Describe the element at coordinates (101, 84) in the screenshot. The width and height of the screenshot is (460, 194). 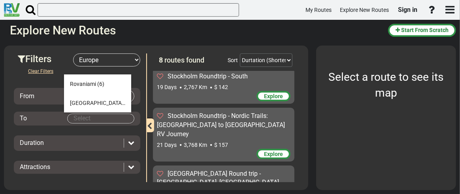
I see `span: (6)` at that location.